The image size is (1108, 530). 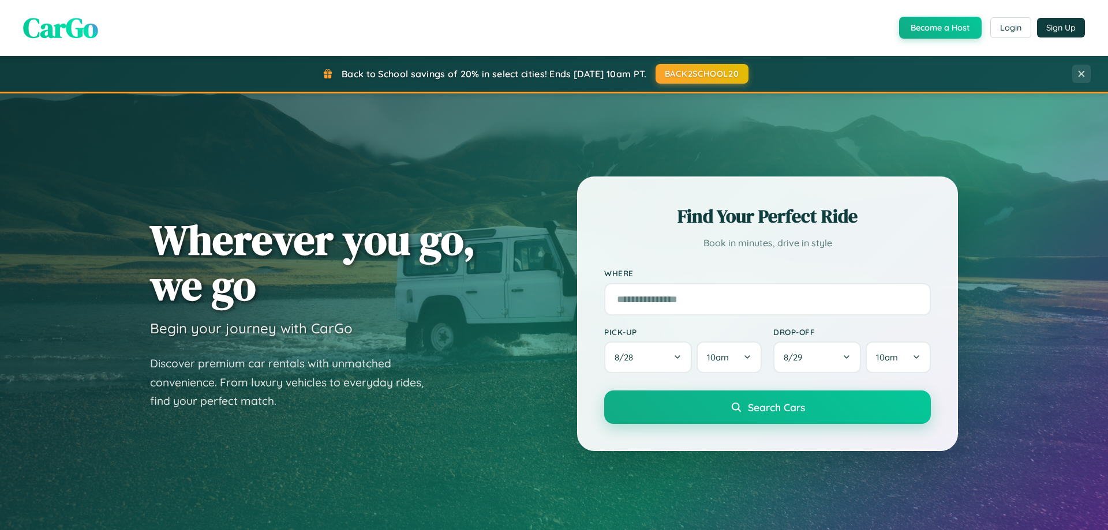 What do you see at coordinates (1010, 28) in the screenshot?
I see `button: Login` at bounding box center [1010, 28].